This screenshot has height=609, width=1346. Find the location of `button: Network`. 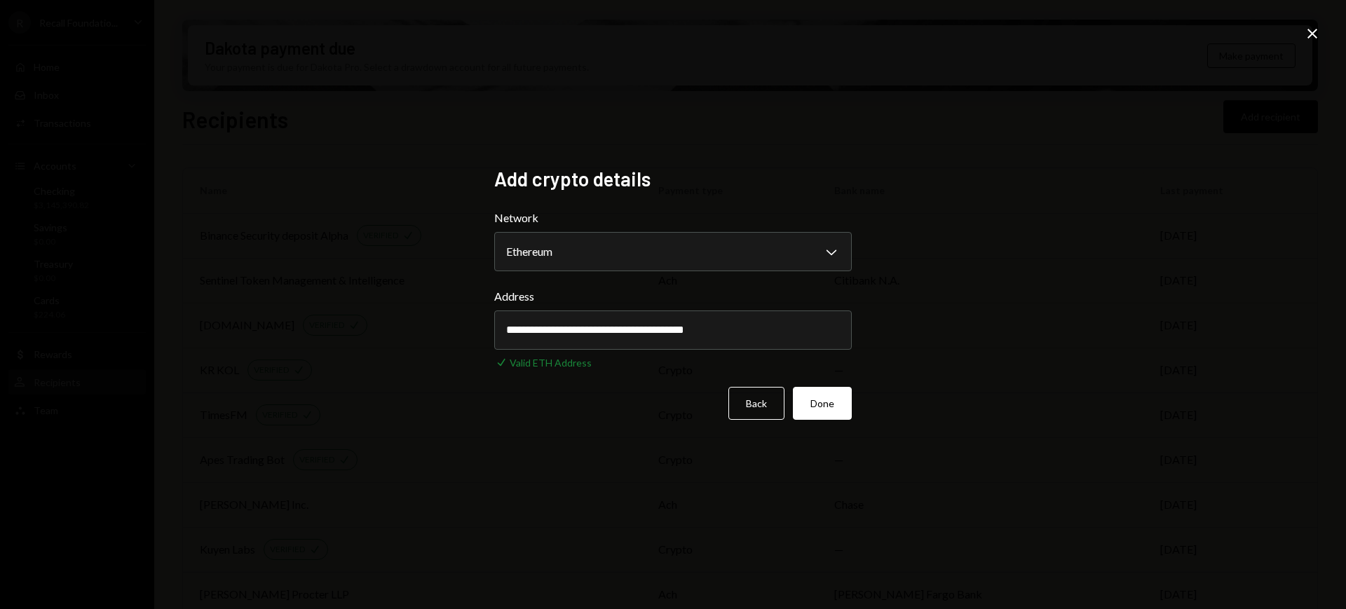

button: Network is located at coordinates (673, 252).